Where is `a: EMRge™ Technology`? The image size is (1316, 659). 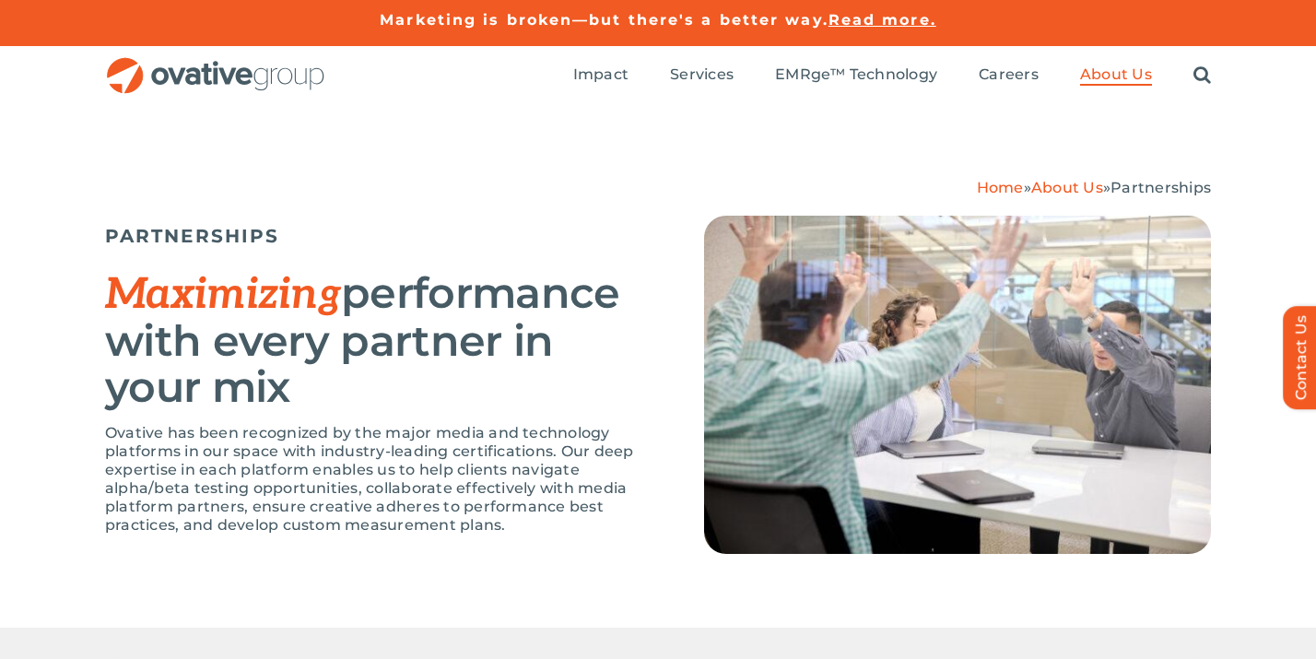
a: EMRge™ Technology is located at coordinates (856, 76).